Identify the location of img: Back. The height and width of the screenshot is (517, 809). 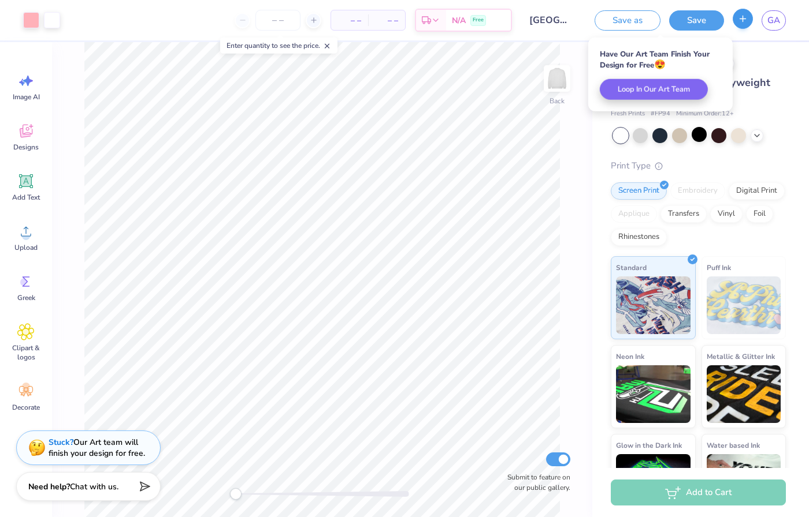
(557, 79).